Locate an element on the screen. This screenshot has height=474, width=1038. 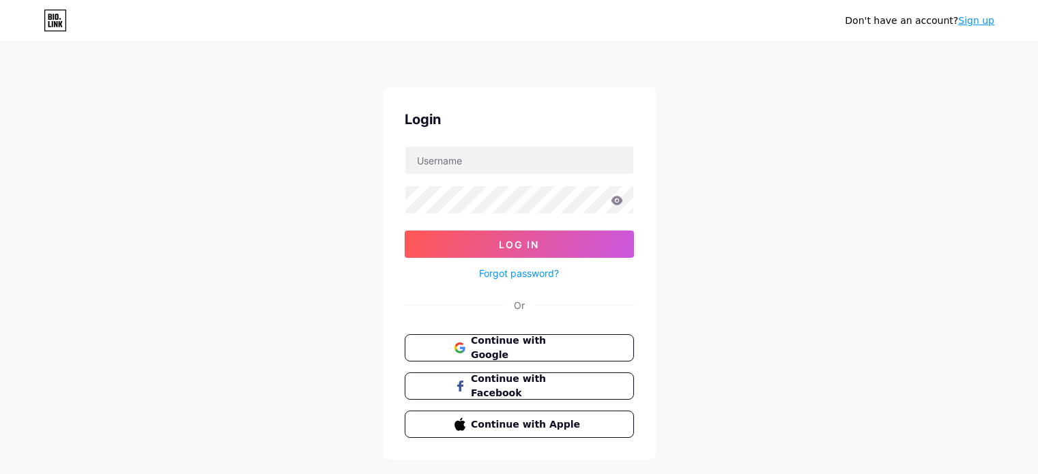
input: Username is located at coordinates (519, 160).